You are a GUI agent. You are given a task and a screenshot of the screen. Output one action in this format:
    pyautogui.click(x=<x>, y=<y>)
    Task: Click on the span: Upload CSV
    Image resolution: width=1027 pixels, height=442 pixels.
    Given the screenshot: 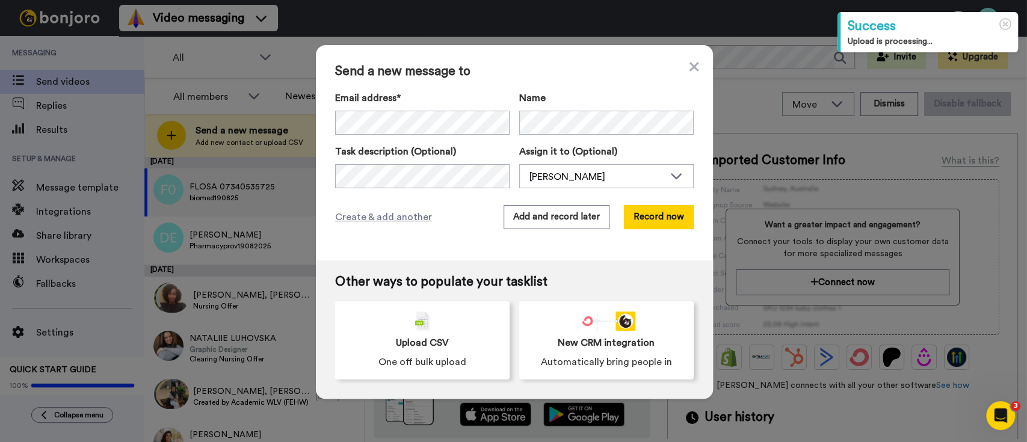 What is the action you would take?
    pyautogui.click(x=423, y=343)
    